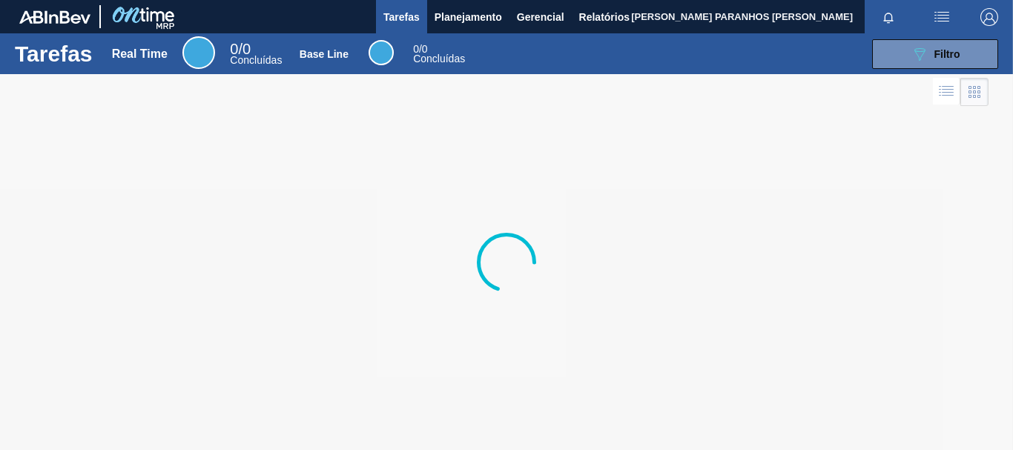 This screenshot has height=450, width=1013. What do you see at coordinates (942, 17) in the screenshot?
I see `img: userActions` at bounding box center [942, 17].